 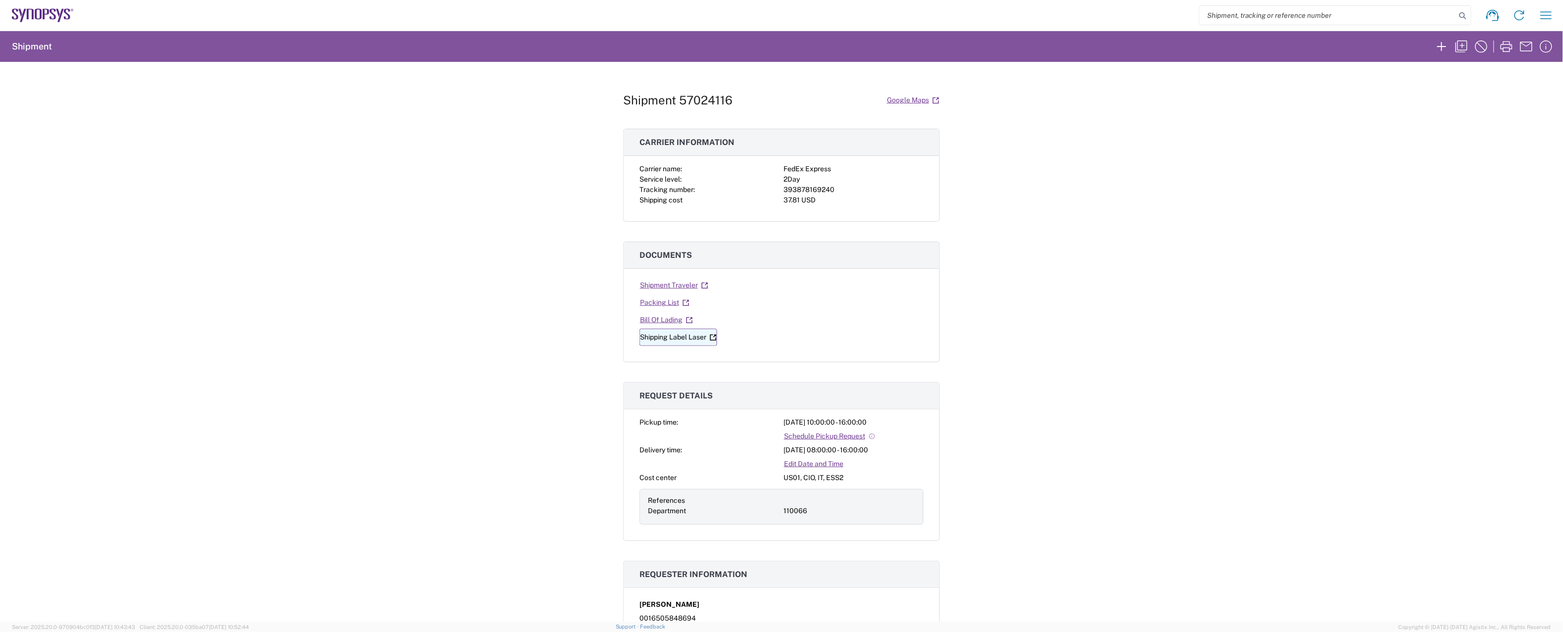 I want to click on span: Server: 2025.20.0-970904bc0f3, so click(x=73, y=627).